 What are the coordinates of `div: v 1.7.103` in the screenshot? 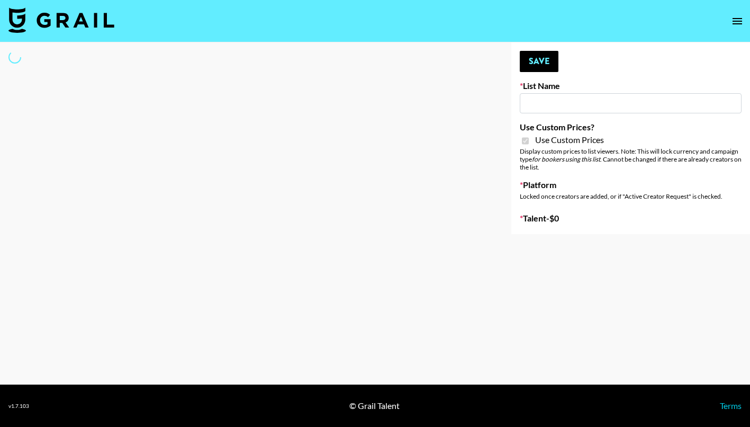 It's located at (19, 405).